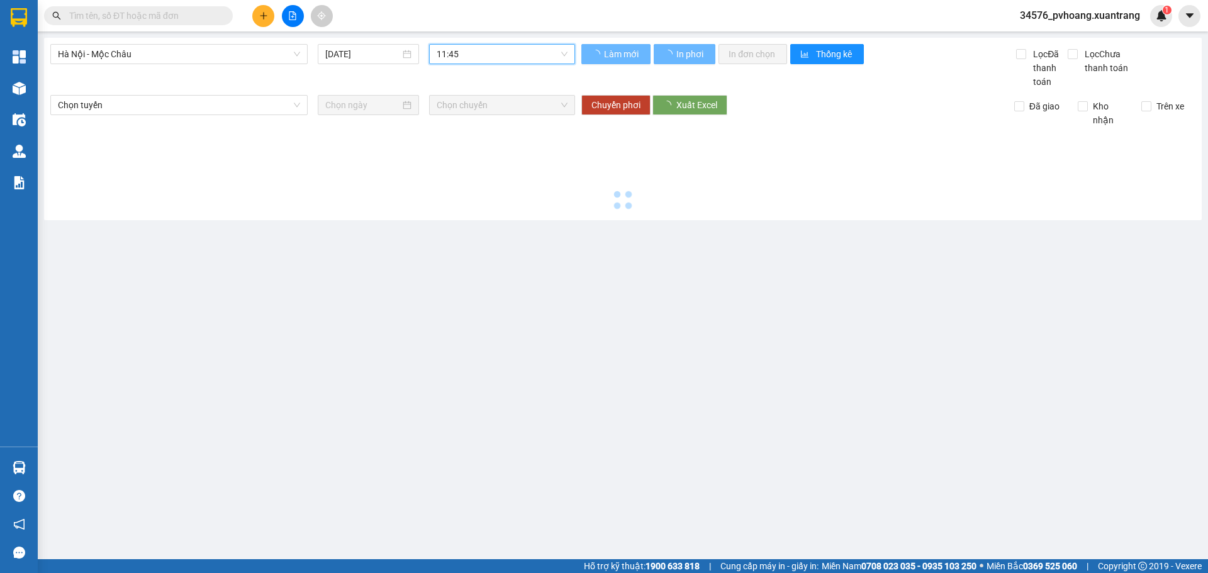 The image size is (1208, 573). Describe the element at coordinates (1048, 68) in the screenshot. I see `span: Lọc Đã thanh toán` at that location.